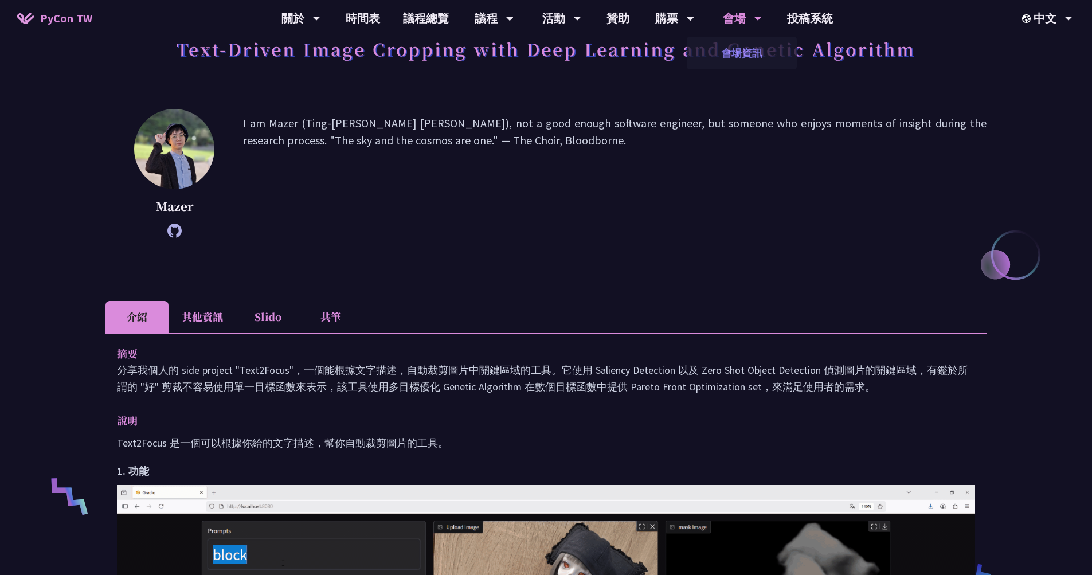  I want to click on img: Locale Icon, so click(1028, 18).